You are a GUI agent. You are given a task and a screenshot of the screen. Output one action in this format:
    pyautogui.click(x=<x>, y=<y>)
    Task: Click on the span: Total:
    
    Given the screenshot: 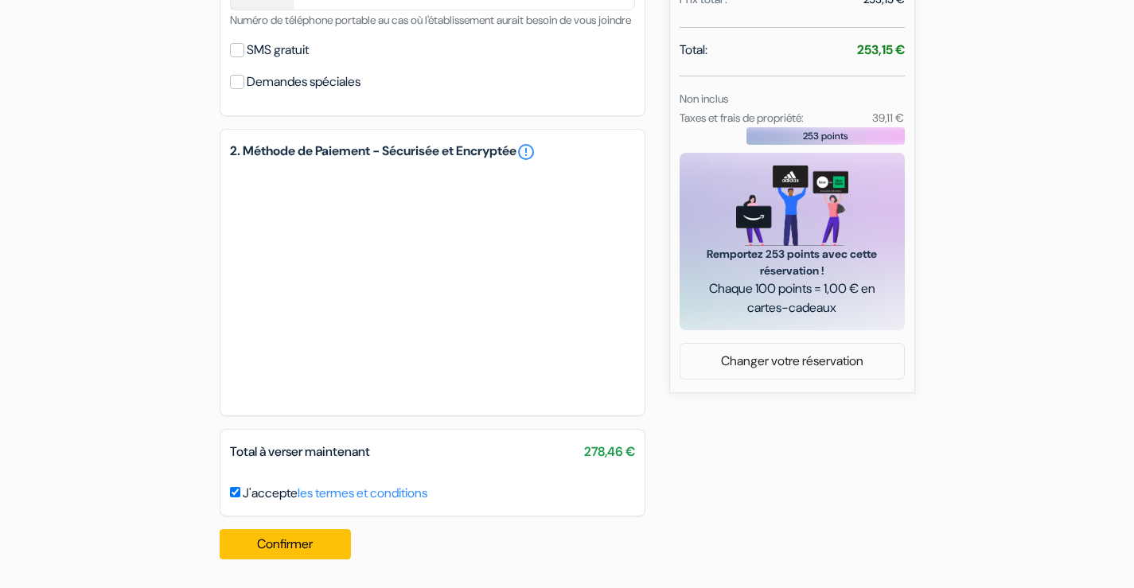 What is the action you would take?
    pyautogui.click(x=693, y=50)
    